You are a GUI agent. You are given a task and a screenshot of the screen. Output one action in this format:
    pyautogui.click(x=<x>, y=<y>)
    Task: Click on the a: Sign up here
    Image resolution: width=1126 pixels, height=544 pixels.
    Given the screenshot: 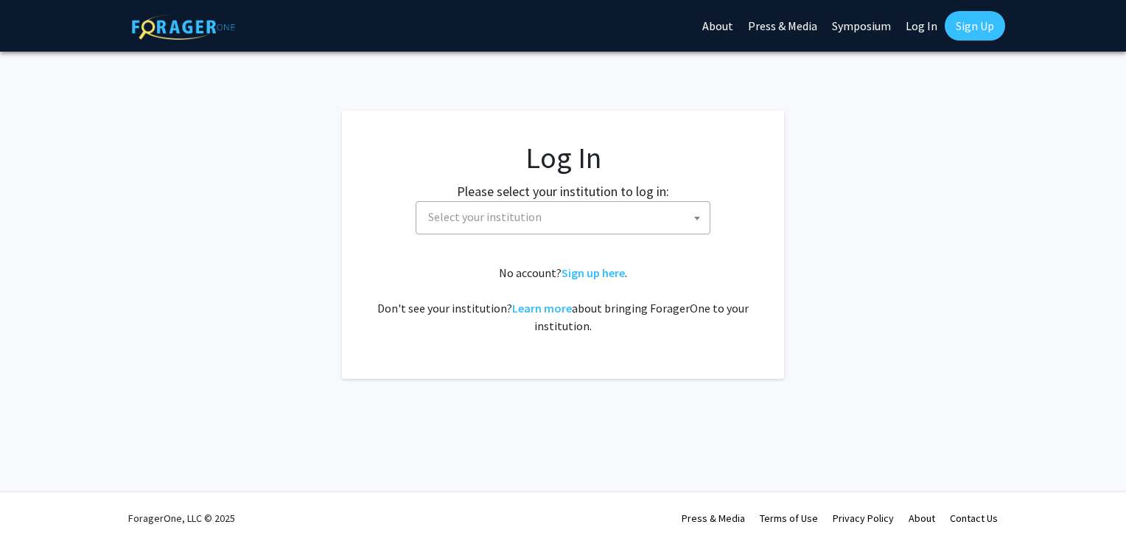 What is the action you would take?
    pyautogui.click(x=593, y=273)
    